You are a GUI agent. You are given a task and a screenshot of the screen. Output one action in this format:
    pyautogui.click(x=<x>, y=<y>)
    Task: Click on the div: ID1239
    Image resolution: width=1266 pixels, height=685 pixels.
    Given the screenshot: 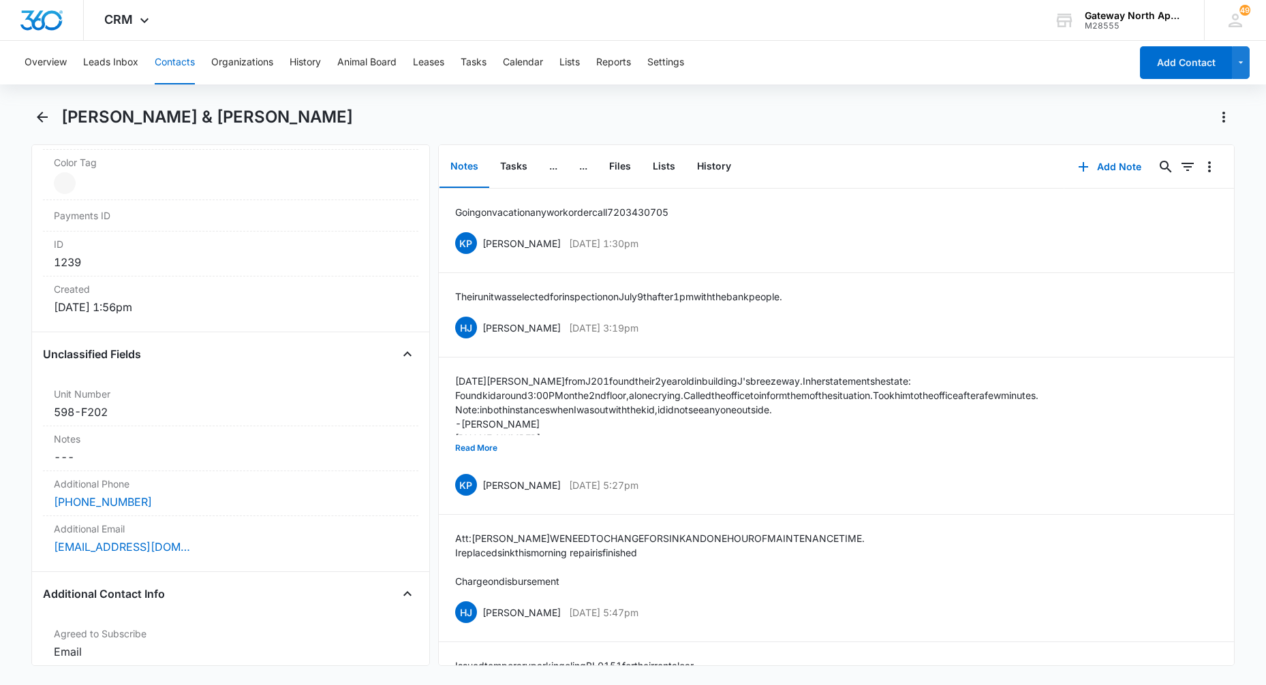 What is the action you would take?
    pyautogui.click(x=230, y=254)
    